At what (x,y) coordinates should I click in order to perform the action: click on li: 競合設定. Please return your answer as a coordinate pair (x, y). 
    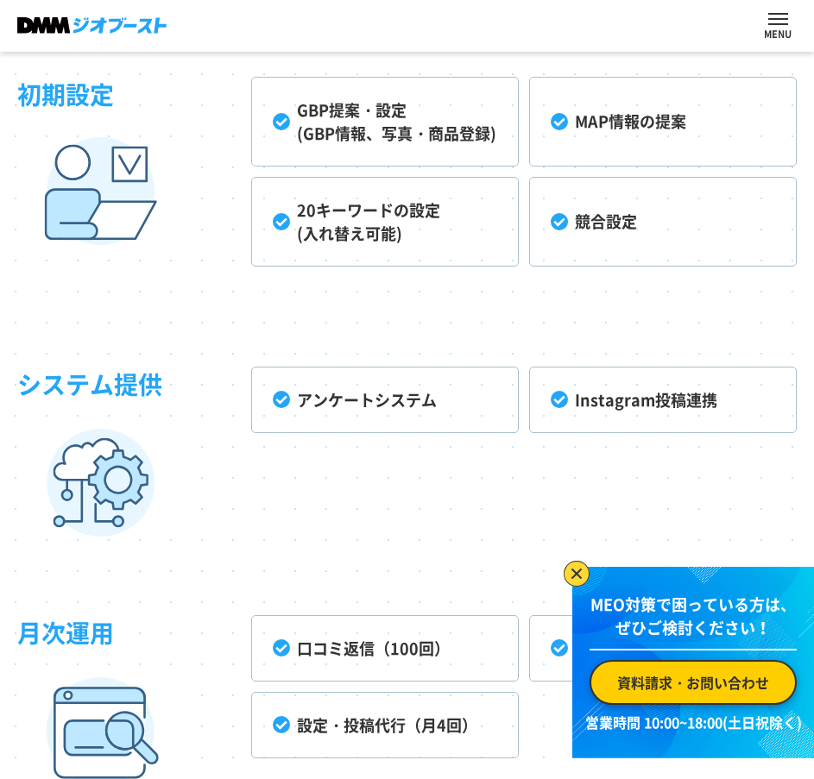
    Looking at the image, I should click on (663, 222).